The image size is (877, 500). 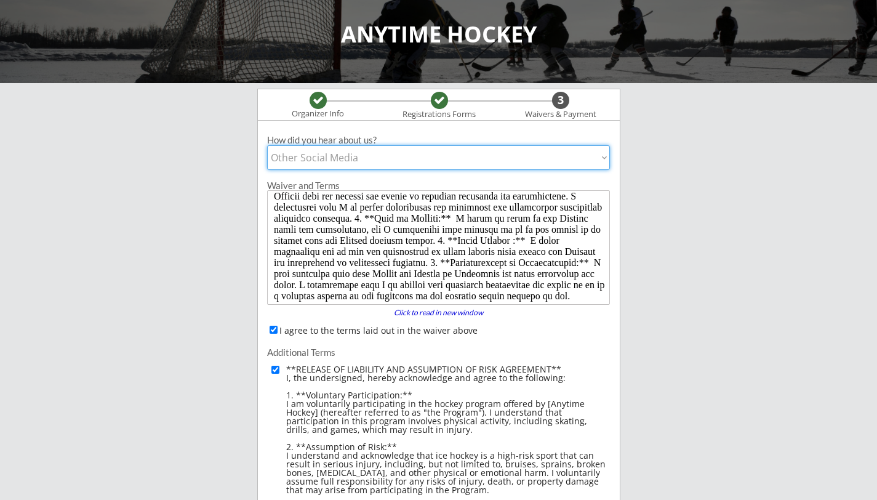 I want to click on div: Waivers & Payment, so click(x=560, y=114).